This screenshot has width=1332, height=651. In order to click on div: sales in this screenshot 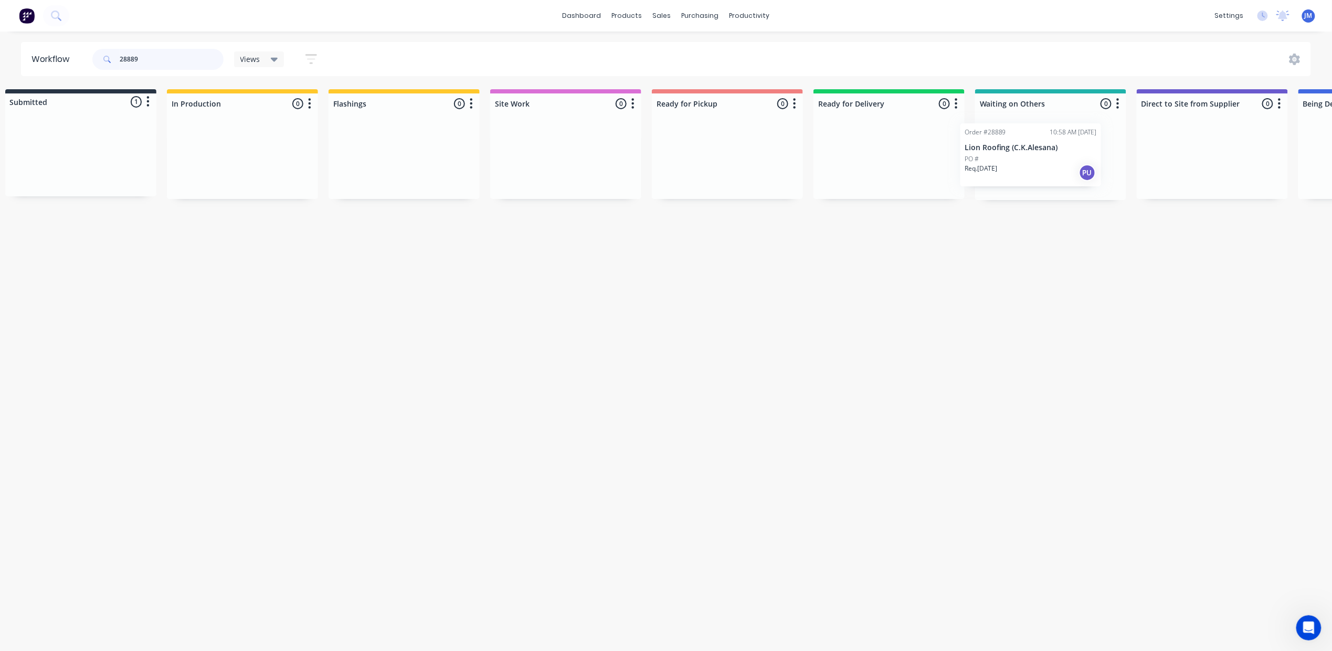, I will do `click(662, 16)`.